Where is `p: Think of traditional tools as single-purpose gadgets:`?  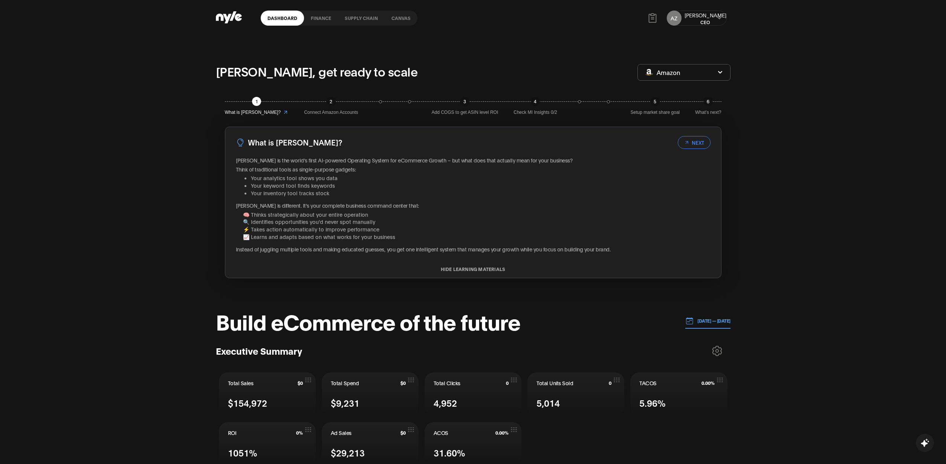 p: Think of traditional tools as single-purpose gadgets: is located at coordinates (473, 169).